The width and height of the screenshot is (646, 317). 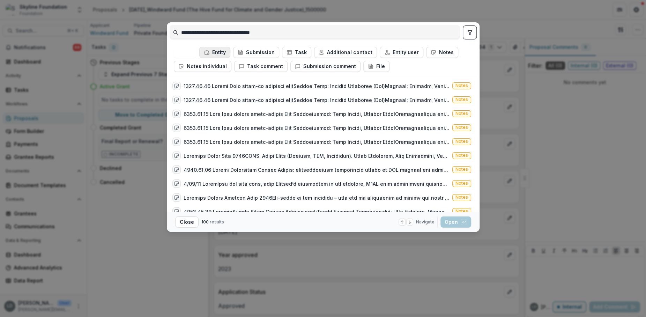 I want to click on button: Task, so click(x=297, y=52).